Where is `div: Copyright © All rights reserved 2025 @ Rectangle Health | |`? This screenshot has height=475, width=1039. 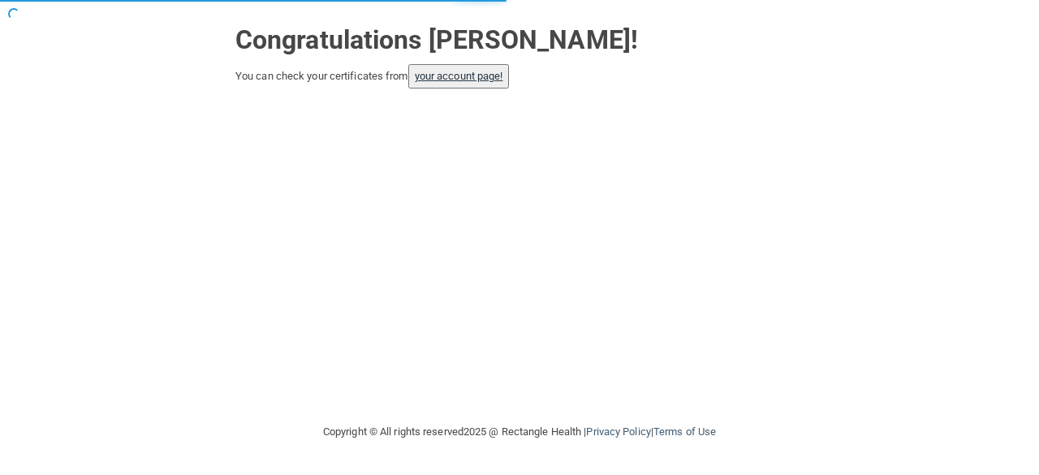
div: Copyright © All rights reserved 2025 @ Rectangle Health | | is located at coordinates (520, 432).